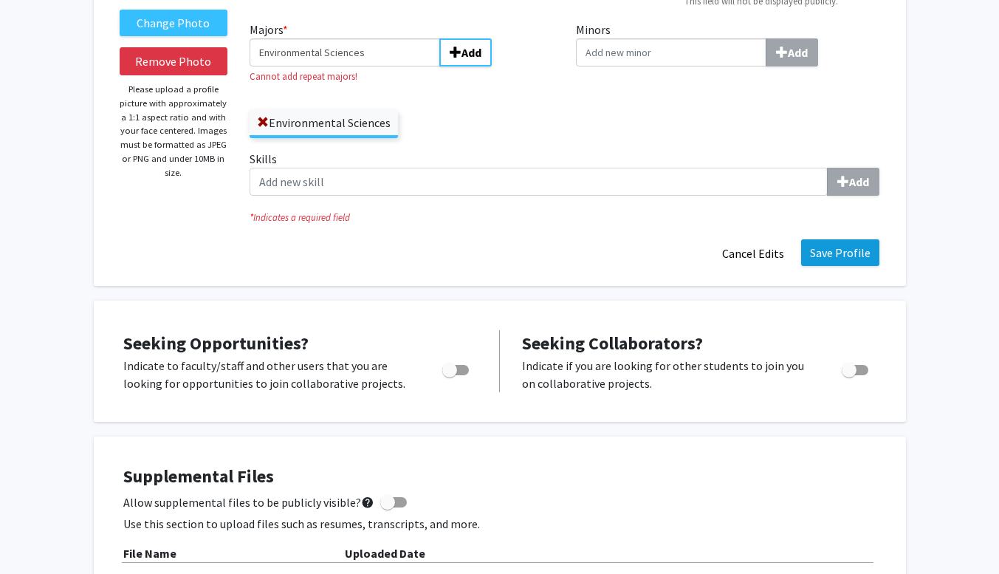 This screenshot has width=999, height=574. I want to click on input: Majors*Add, so click(345, 52).